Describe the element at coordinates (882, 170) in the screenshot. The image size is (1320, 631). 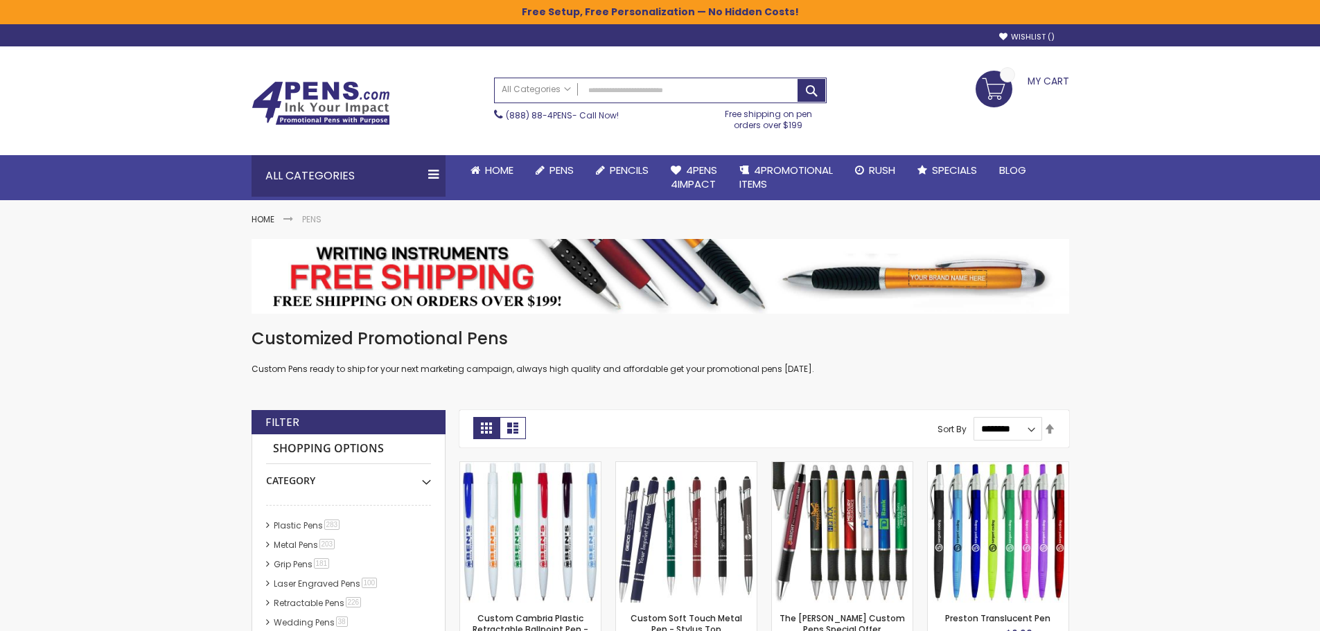
I see `span: Rush` at that location.